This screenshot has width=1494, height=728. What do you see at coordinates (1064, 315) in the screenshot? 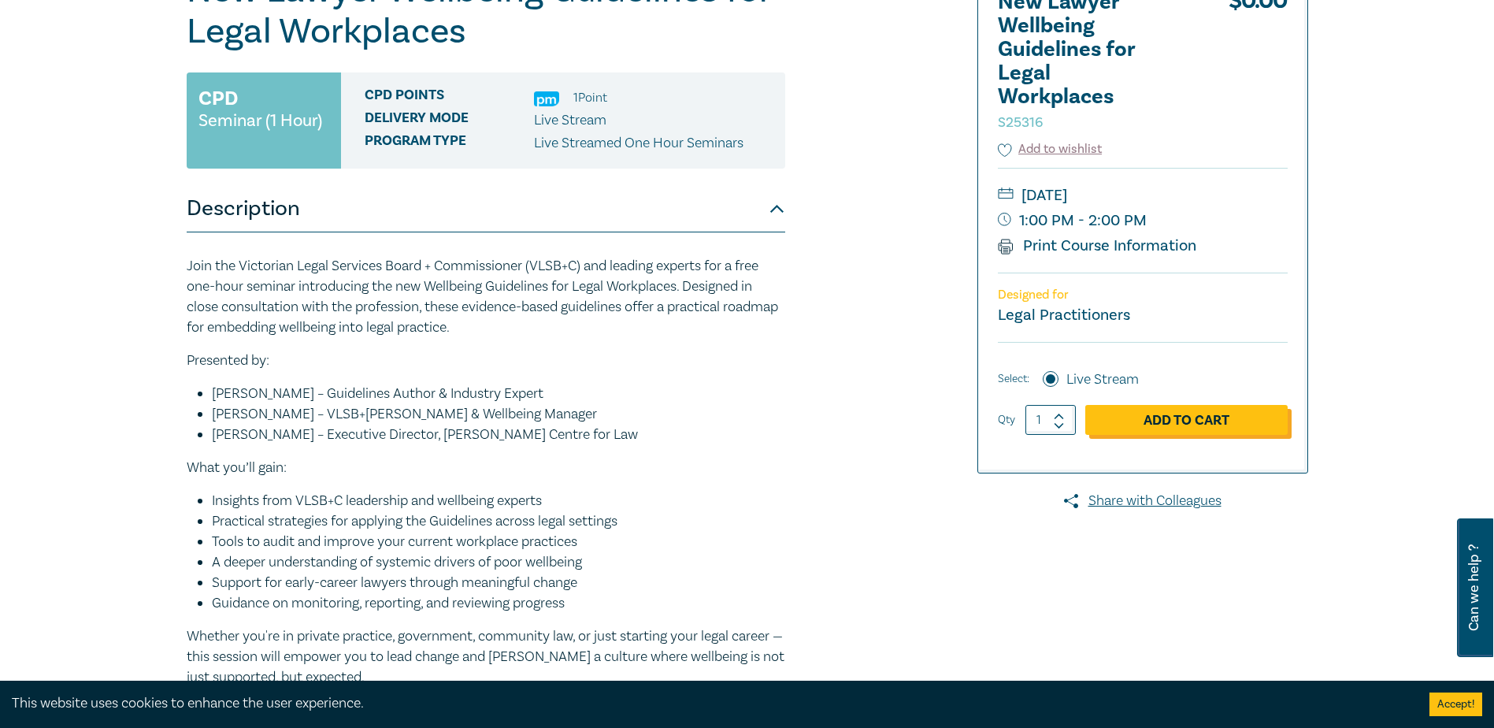
I see `small: Legal Practitioners` at bounding box center [1064, 315].